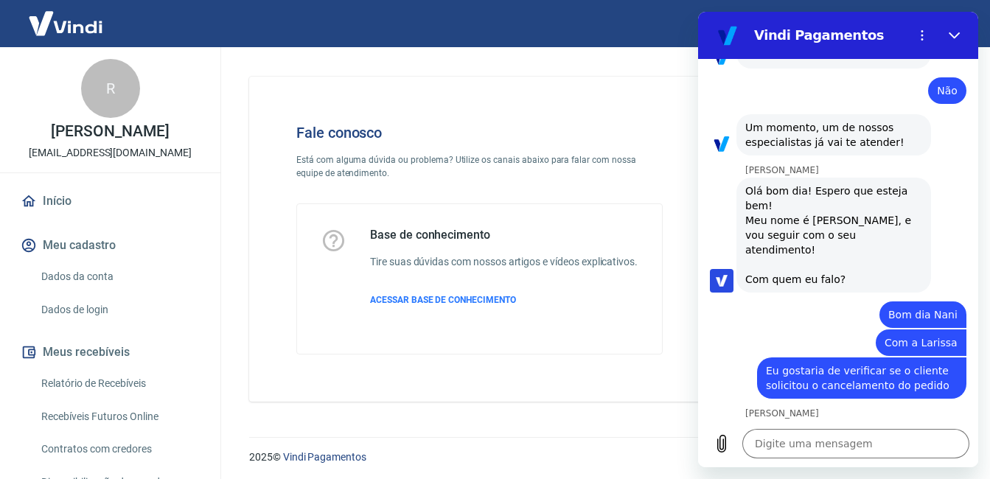 The width and height of the screenshot is (990, 479). I want to click on p: Está com alguma dúvida ou problema? Utilize os canais abaixo para falar com nossa equipe de atend..., so click(479, 167).